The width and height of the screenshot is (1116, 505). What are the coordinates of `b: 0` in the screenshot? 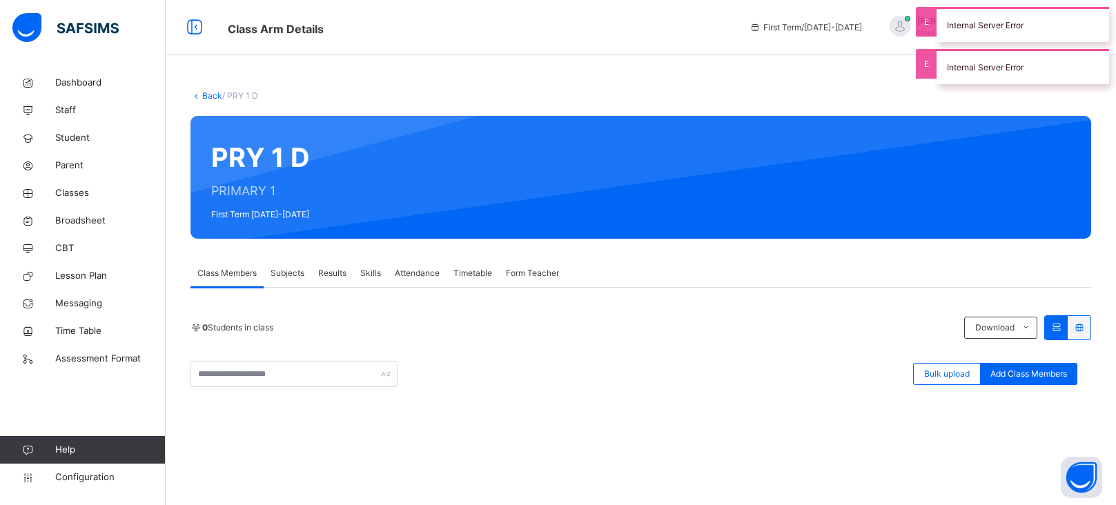 It's located at (205, 327).